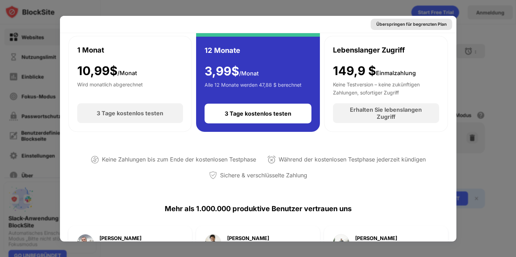 The height and width of the screenshot is (257, 516). Describe the element at coordinates (354, 71) in the screenshot. I see `font: 149,9 $` at that location.